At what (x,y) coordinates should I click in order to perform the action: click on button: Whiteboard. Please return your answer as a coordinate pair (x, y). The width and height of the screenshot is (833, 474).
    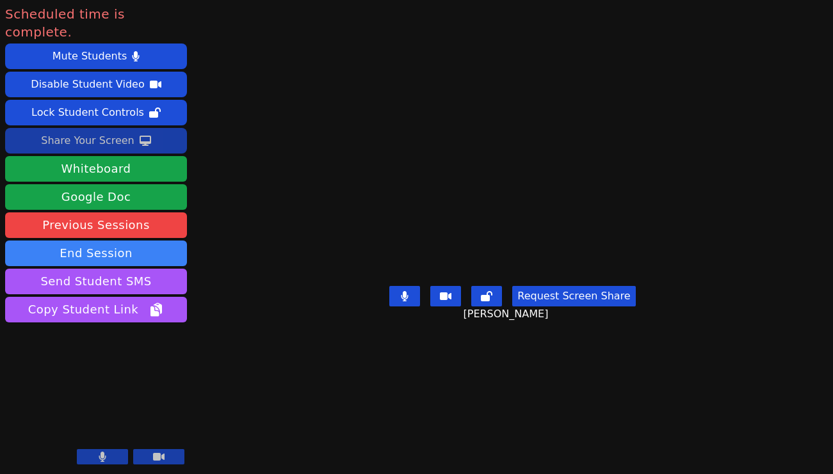
    Looking at the image, I should click on (96, 169).